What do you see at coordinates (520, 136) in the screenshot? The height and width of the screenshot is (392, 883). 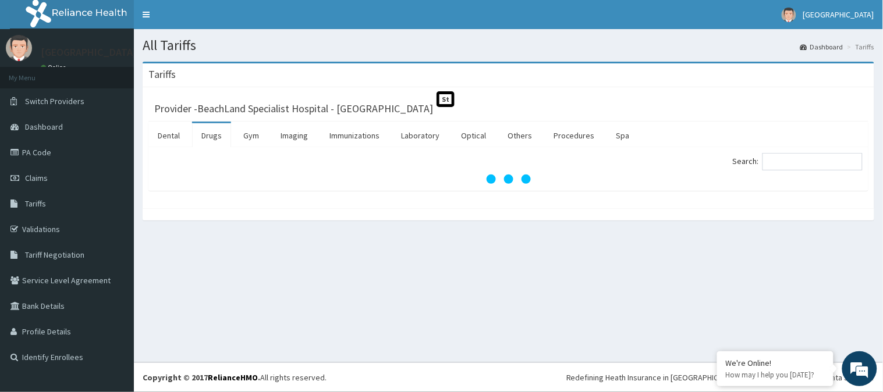 I see `a: Others` at bounding box center [520, 136].